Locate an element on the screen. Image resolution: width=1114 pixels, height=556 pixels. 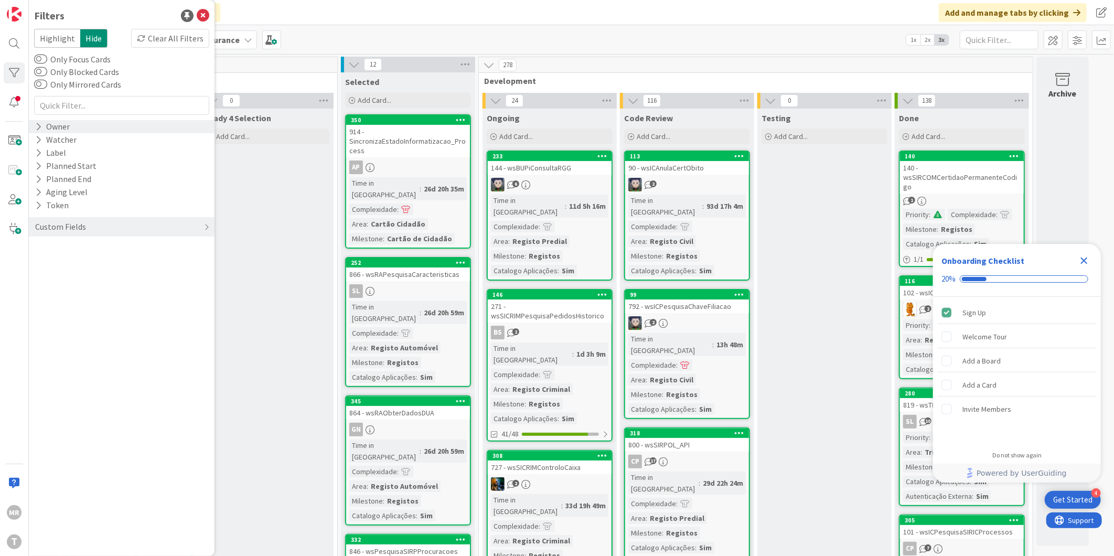
div: 113 is located at coordinates (689, 156).